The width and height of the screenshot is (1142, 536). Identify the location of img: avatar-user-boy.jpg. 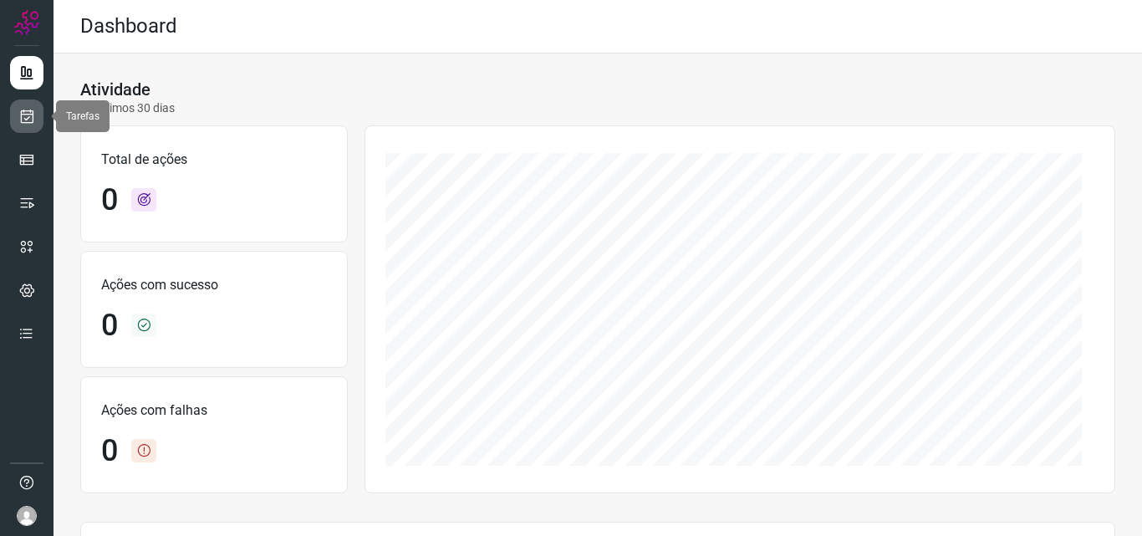
(27, 516).